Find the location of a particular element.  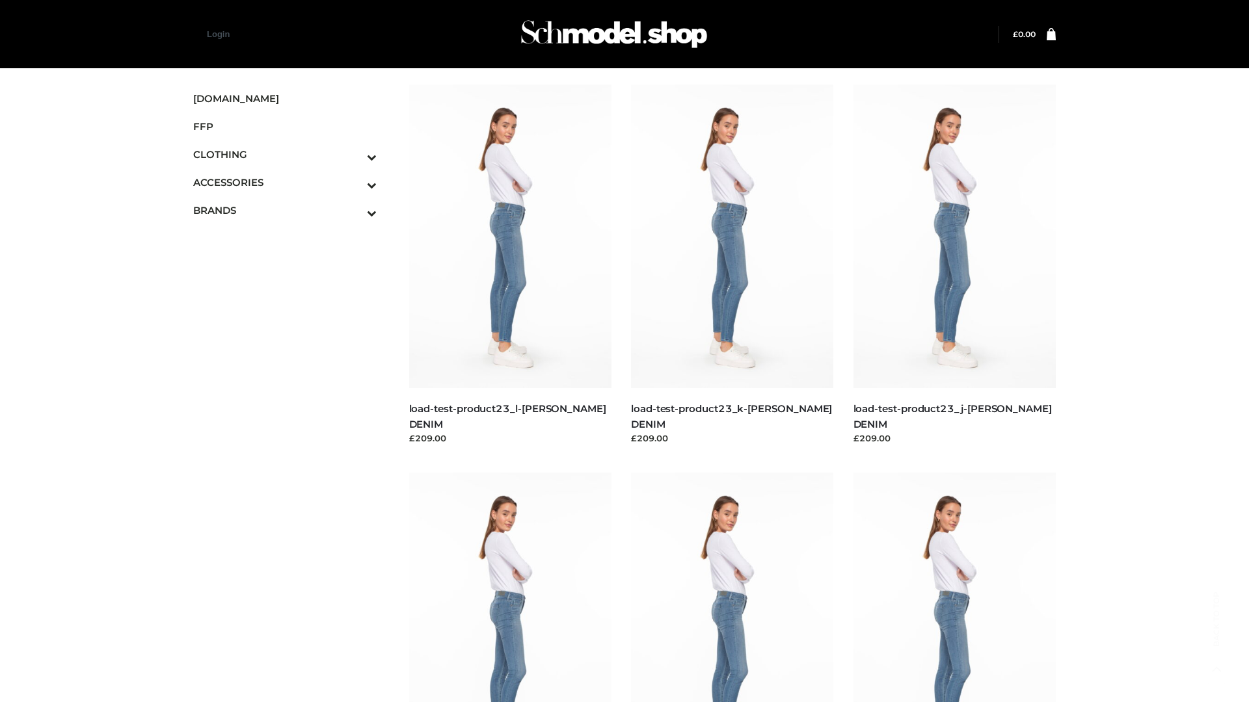

span: ACCESSORIES is located at coordinates (285, 182).